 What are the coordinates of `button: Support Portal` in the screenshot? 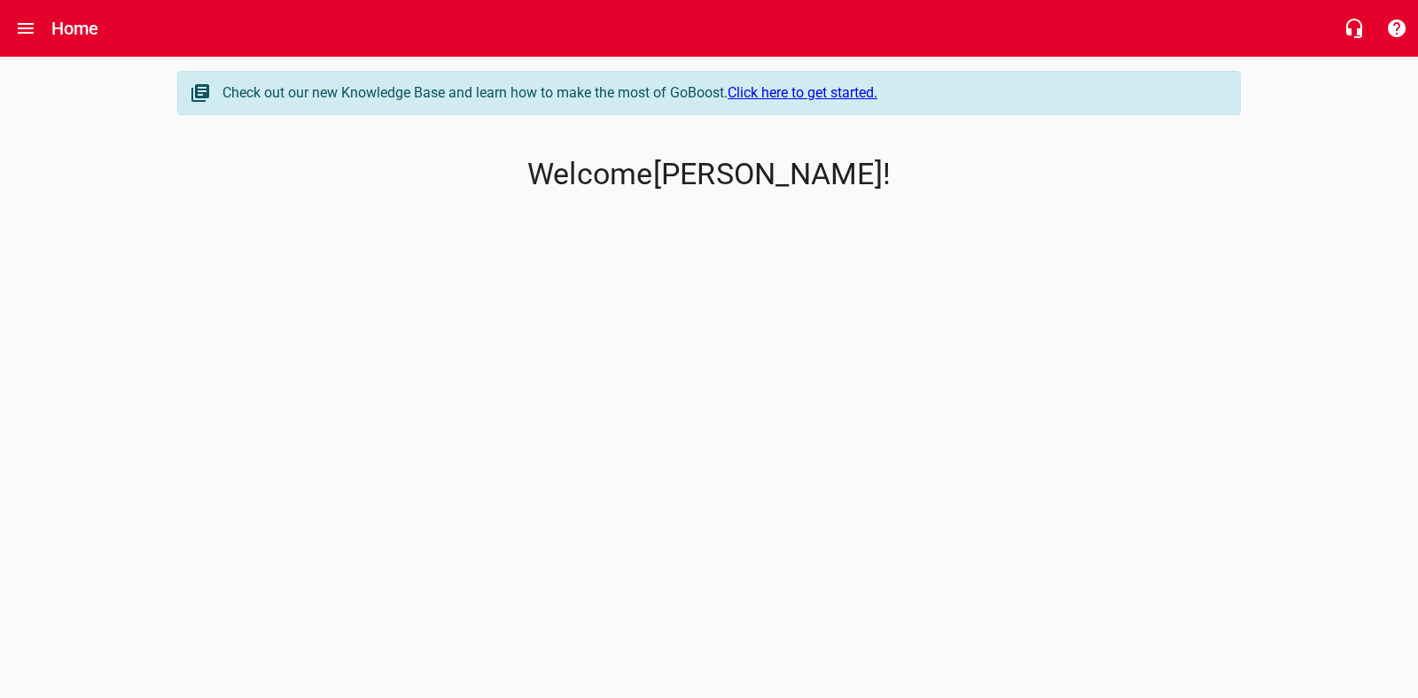 It's located at (1396, 28).